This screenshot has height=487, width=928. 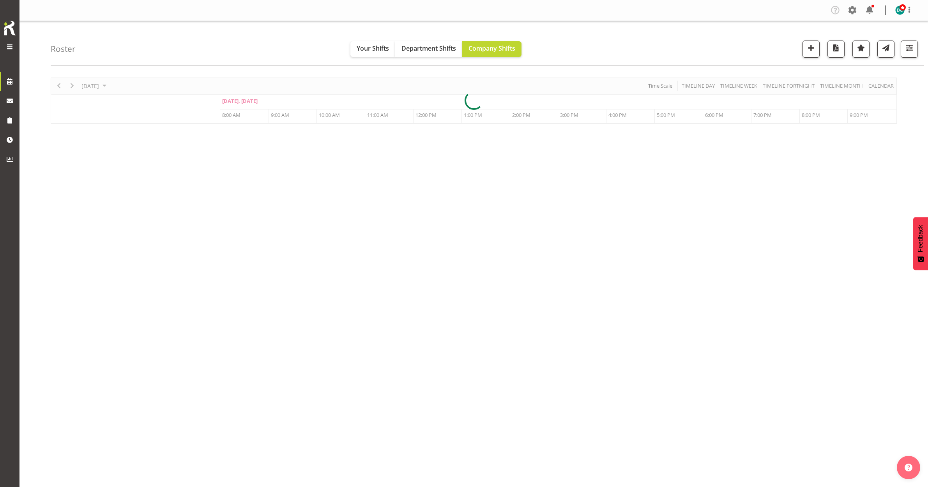 I want to click on span: Company Shifts, so click(x=492, y=48).